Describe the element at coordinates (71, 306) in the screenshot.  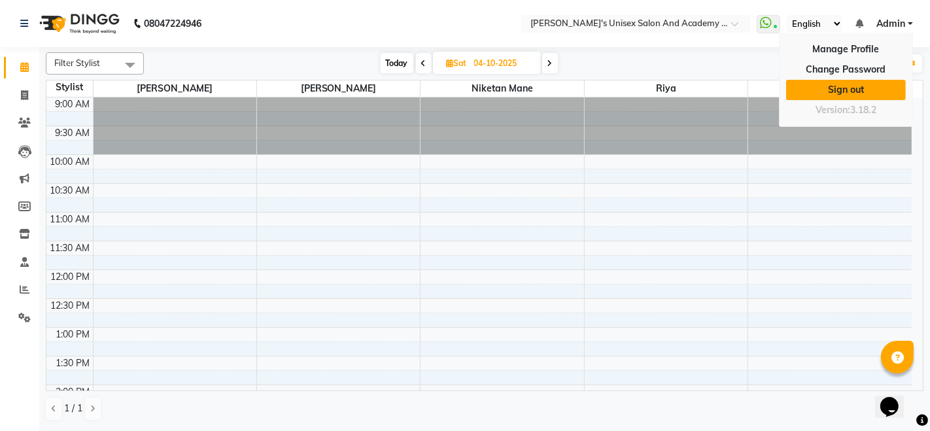
I see `div: 12:30 PM` at that location.